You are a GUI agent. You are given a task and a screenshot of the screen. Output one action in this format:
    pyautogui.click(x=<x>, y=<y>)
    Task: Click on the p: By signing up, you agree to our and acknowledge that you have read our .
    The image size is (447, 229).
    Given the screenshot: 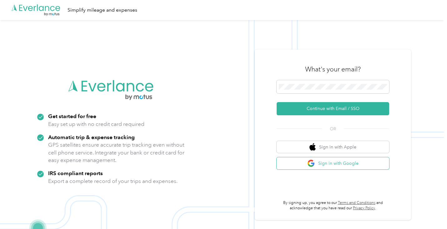 What is the action you would take?
    pyautogui.click(x=333, y=205)
    